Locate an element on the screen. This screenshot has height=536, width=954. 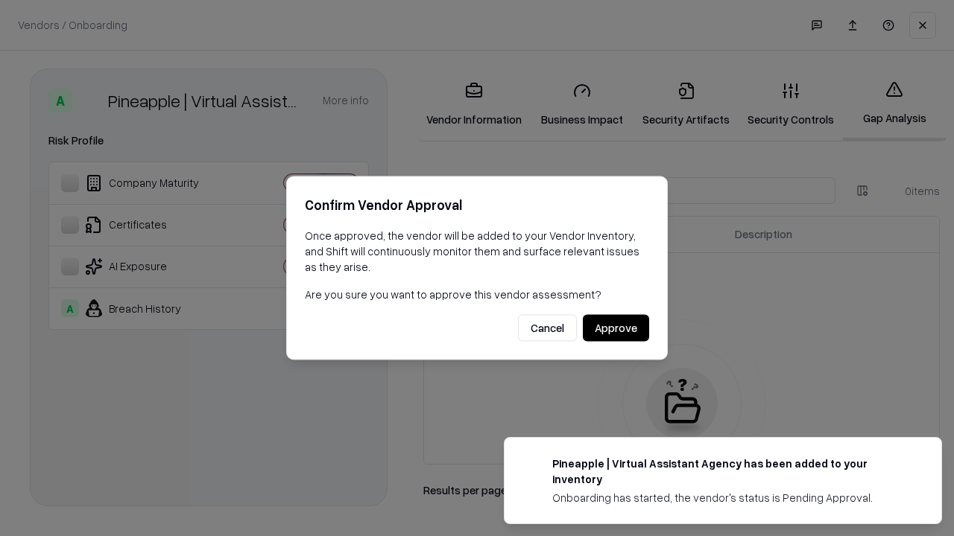
div: Pineapple | Virtual Assistant Agency has been added to your inventory is located at coordinates (729, 472).